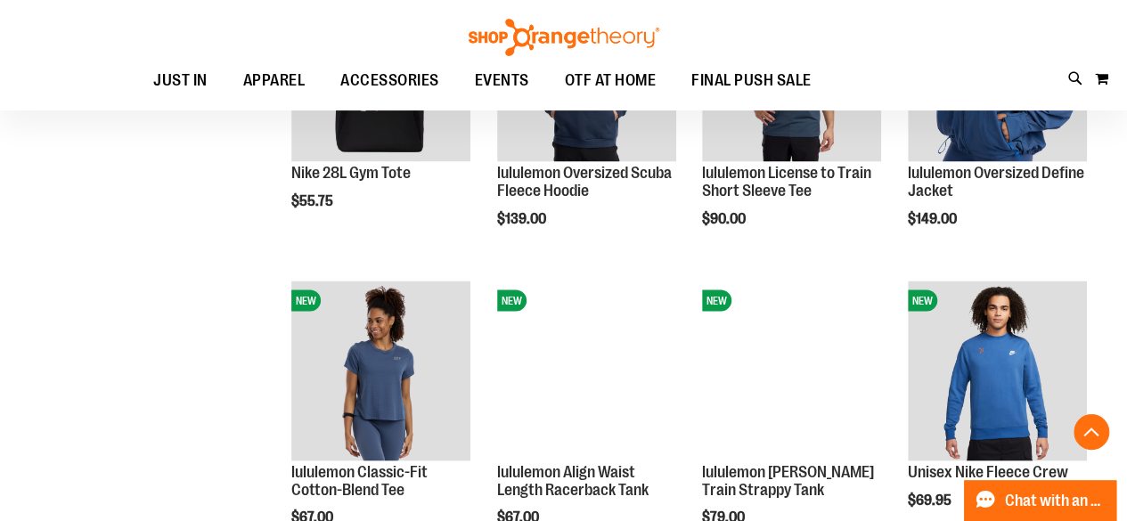 Image resolution: width=1127 pixels, height=521 pixels. Describe the element at coordinates (751, 81) in the screenshot. I see `a: FINAL PUSH SALE` at that location.